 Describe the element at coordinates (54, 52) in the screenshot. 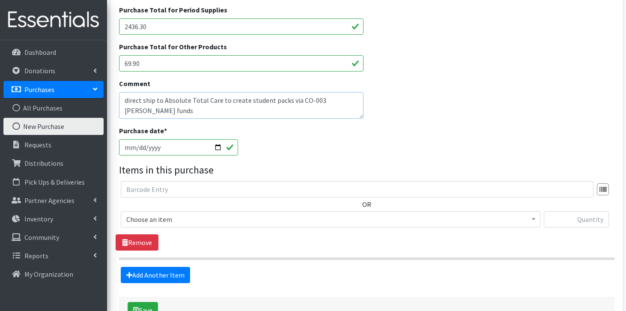

I see `a: Dashboard` at that location.